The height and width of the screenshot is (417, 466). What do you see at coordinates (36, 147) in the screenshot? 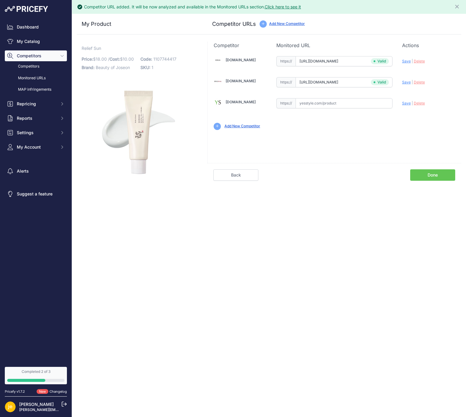
I see `span: My Account` at bounding box center [36, 147].